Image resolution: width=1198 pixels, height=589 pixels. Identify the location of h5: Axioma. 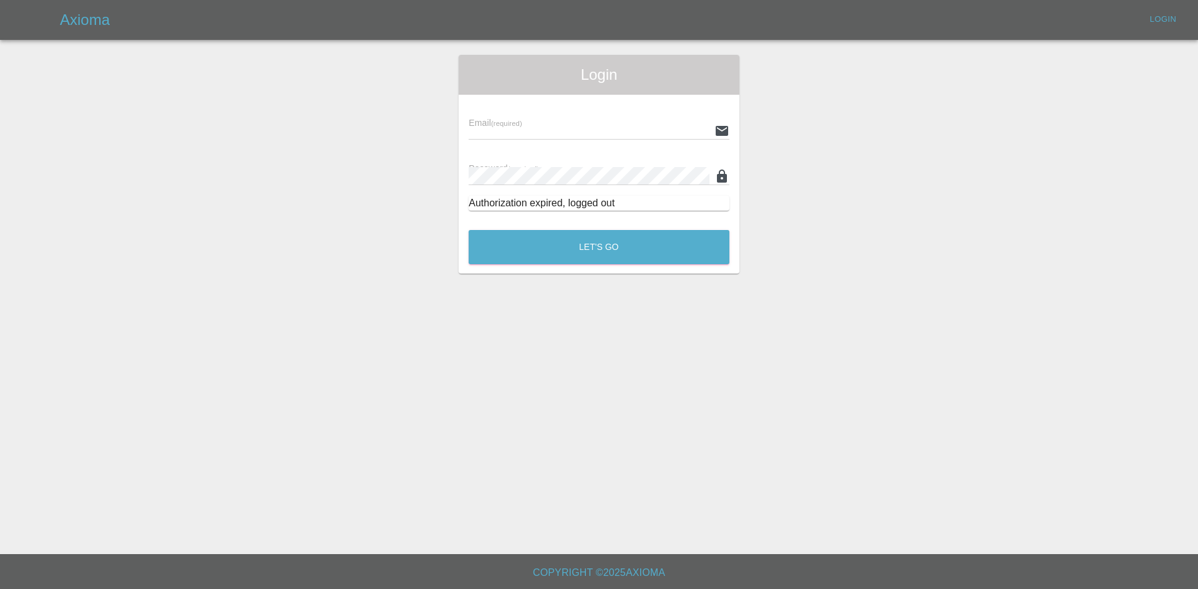
(85, 20).